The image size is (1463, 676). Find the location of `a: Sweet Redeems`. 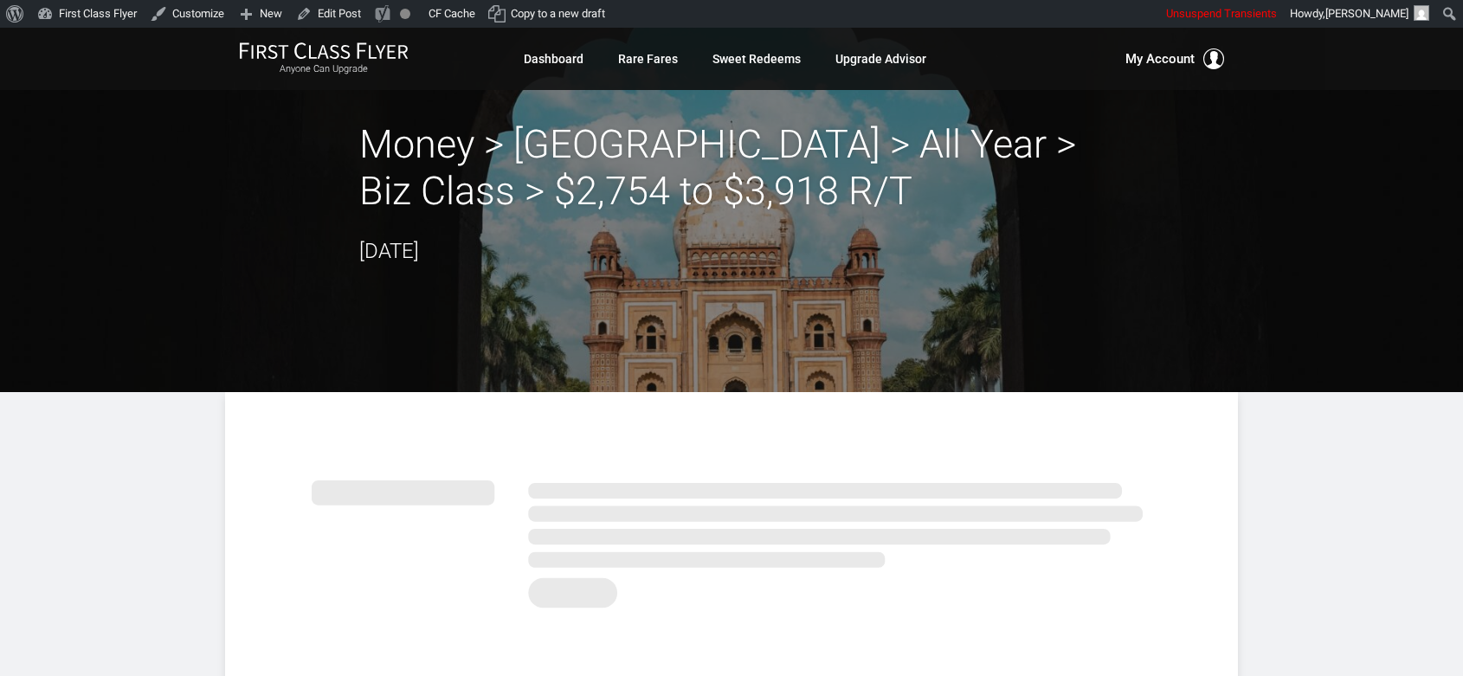

a: Sweet Redeems is located at coordinates (757, 59).